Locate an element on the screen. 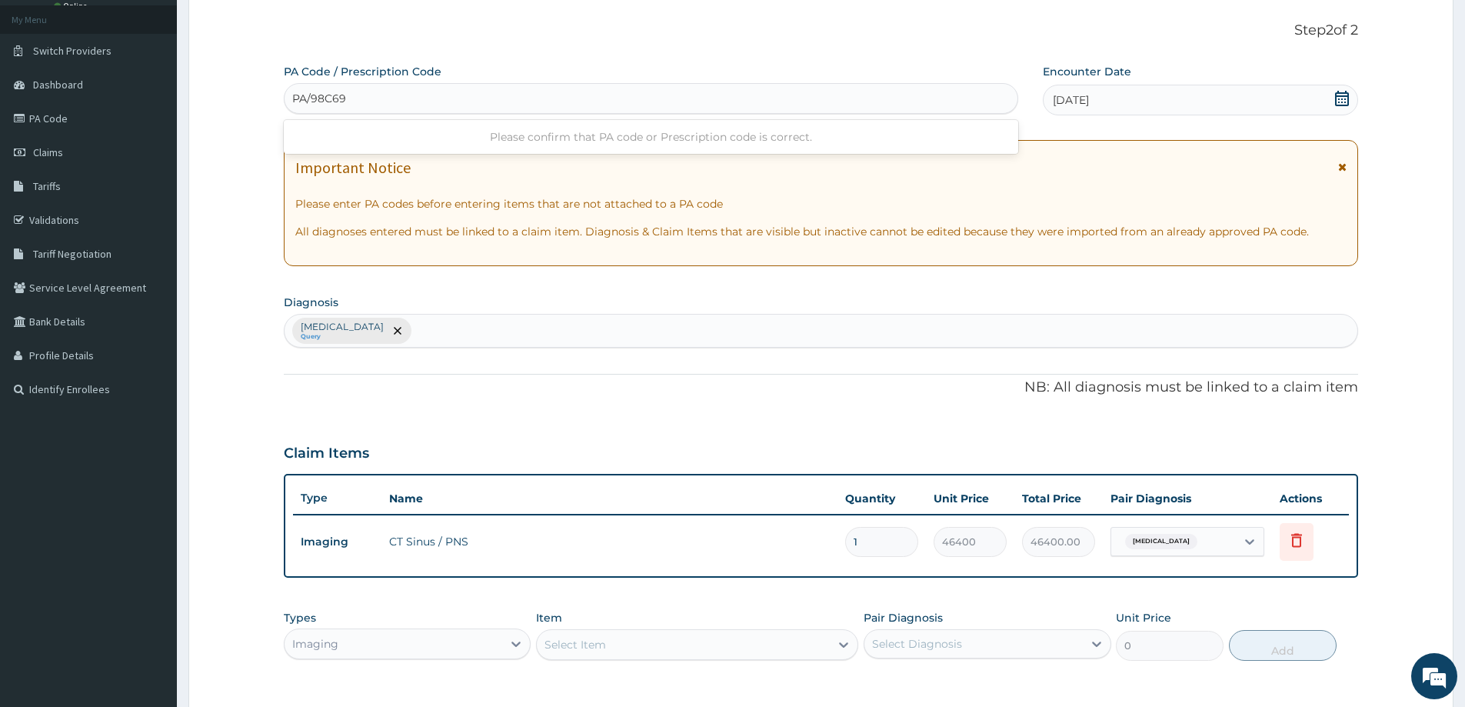 The height and width of the screenshot is (707, 1465). label: PA Code / Prescription Code is located at coordinates (362, 71).